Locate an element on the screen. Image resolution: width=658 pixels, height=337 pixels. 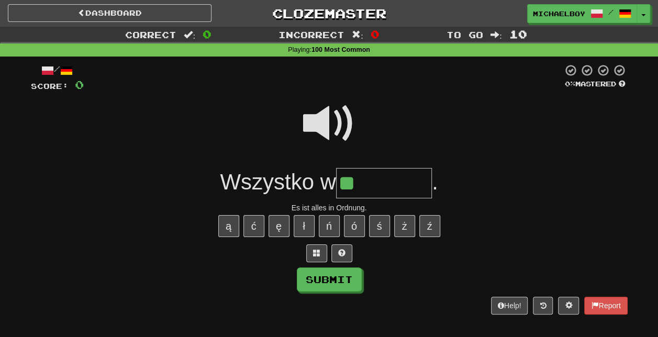
span: 0 % is located at coordinates (570, 84).